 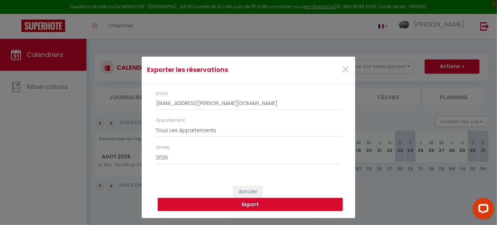 I want to click on label: Année, so click(x=163, y=147).